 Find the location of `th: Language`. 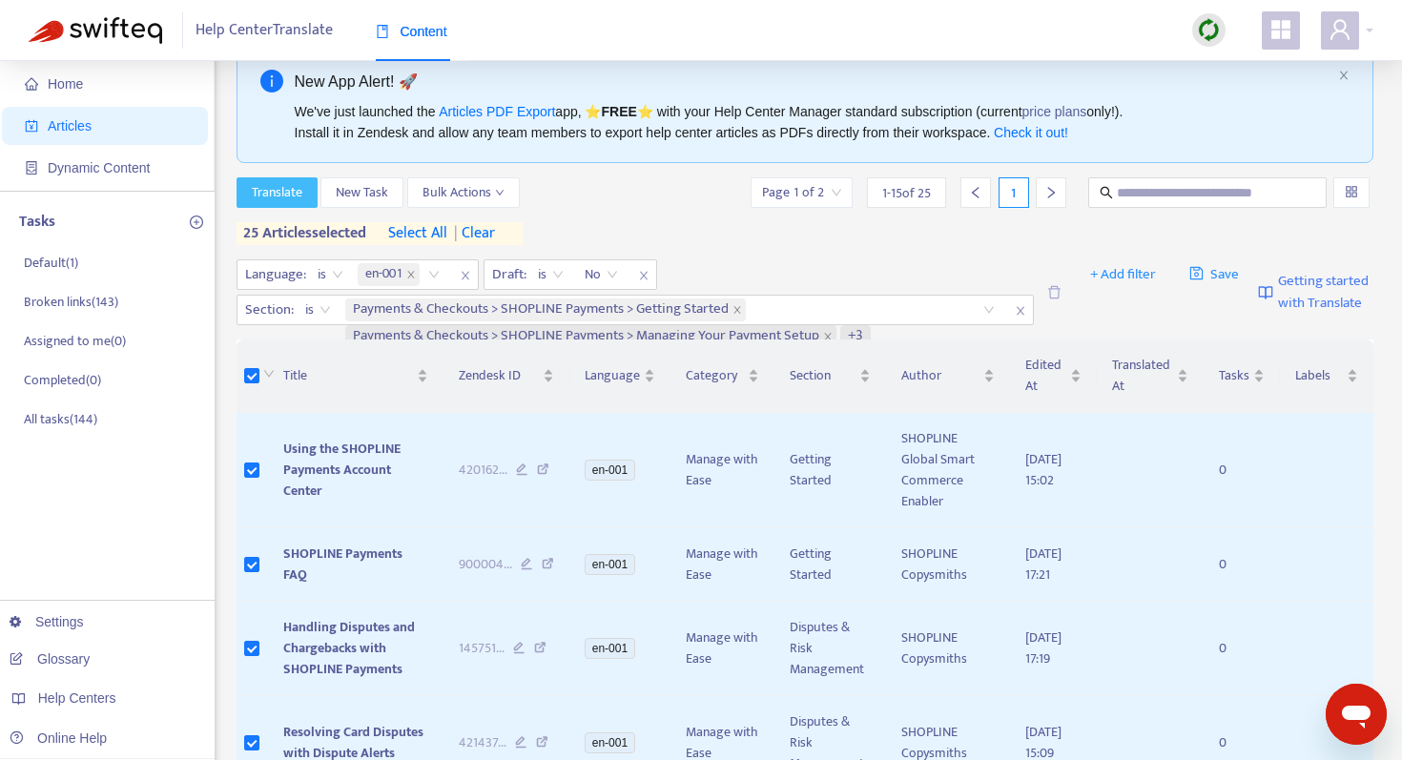

th: Language is located at coordinates (620, 376).